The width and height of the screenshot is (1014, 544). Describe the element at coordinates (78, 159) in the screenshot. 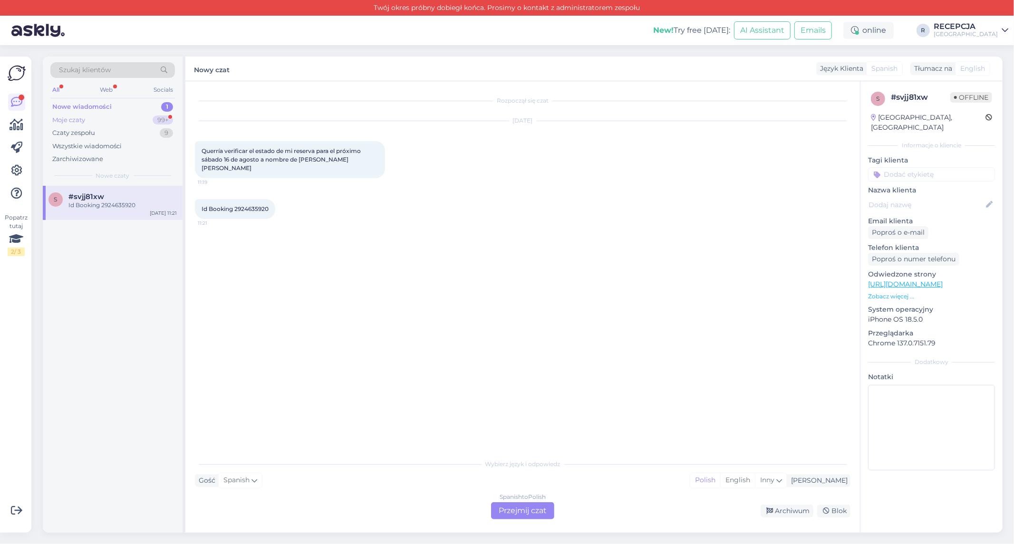

I see `div: Zarchiwizowane` at that location.